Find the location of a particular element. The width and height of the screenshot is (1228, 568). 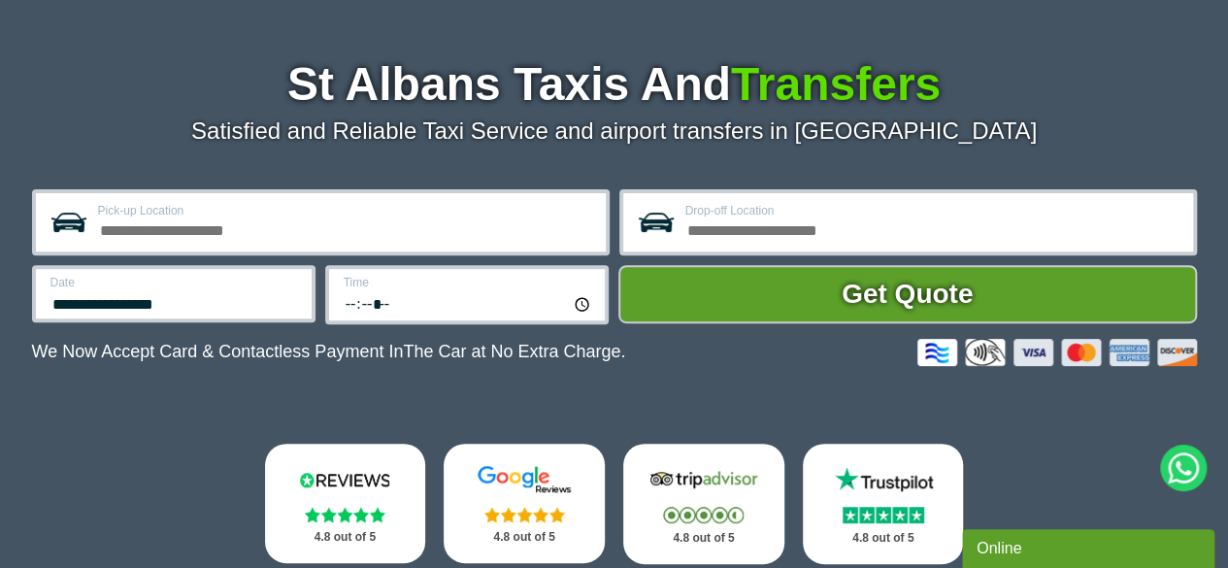

span: The Car at No Extra Charge. is located at coordinates (514, 351).